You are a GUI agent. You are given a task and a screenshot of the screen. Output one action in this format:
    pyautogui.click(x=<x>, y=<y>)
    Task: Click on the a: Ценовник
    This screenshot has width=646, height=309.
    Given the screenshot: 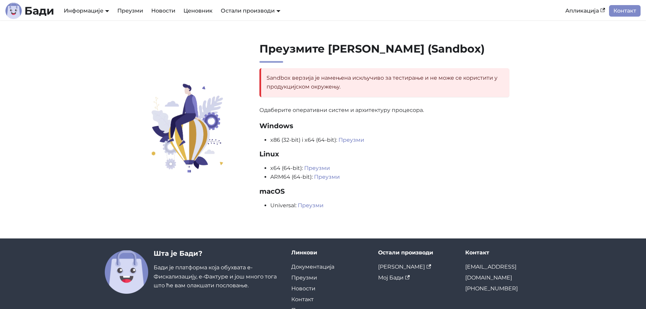 What is the action you would take?
    pyautogui.click(x=198, y=11)
    